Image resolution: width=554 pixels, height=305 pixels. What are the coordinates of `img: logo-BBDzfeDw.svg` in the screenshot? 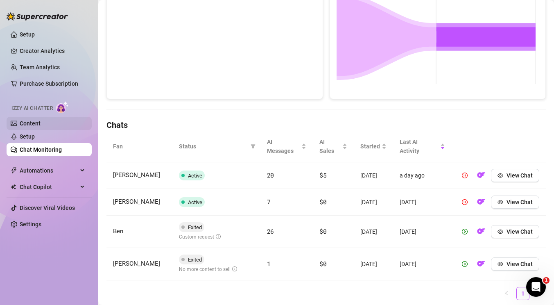 It's located at (37, 16).